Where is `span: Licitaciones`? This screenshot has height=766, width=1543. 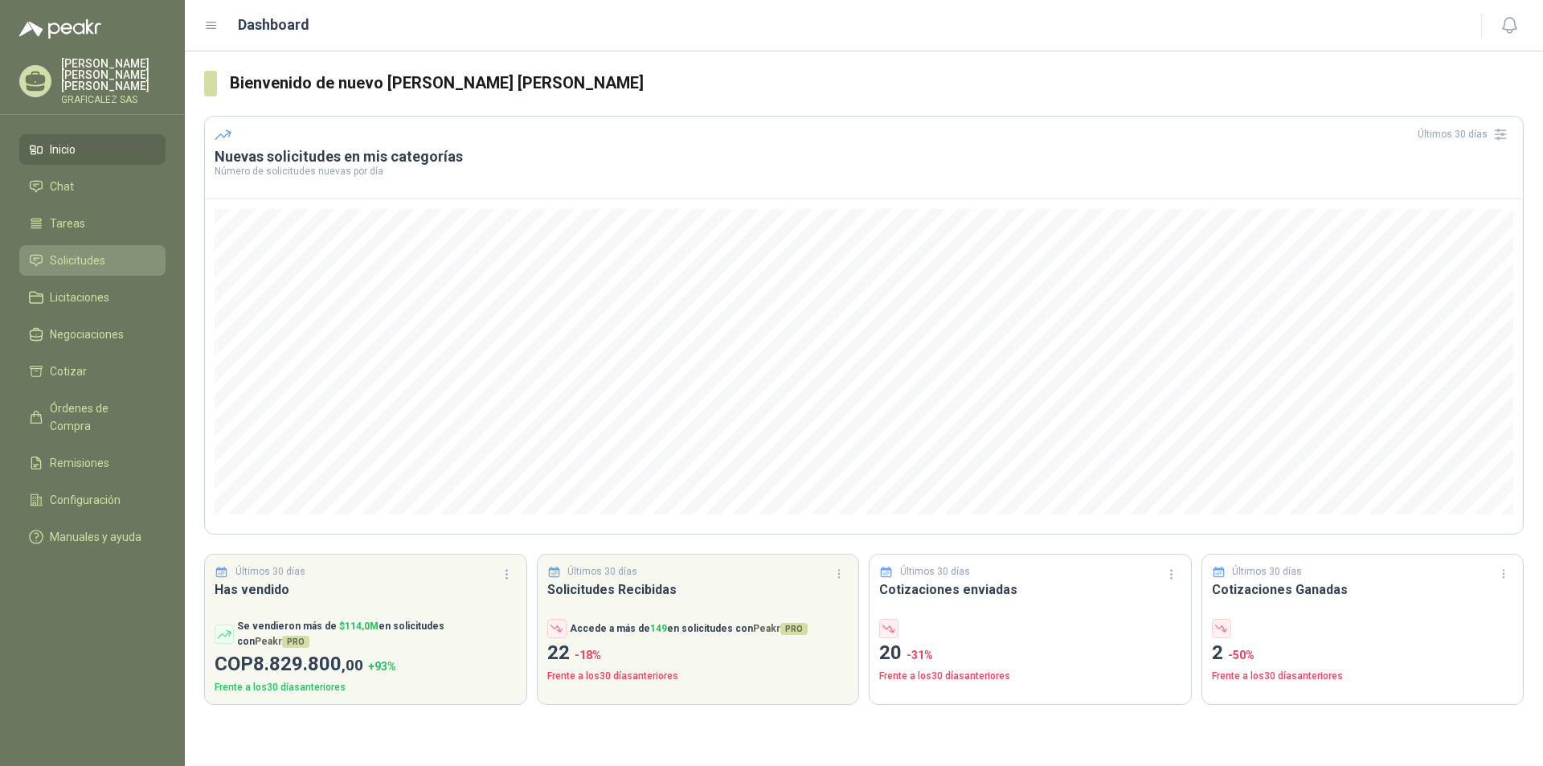
span: Licitaciones is located at coordinates (80, 297).